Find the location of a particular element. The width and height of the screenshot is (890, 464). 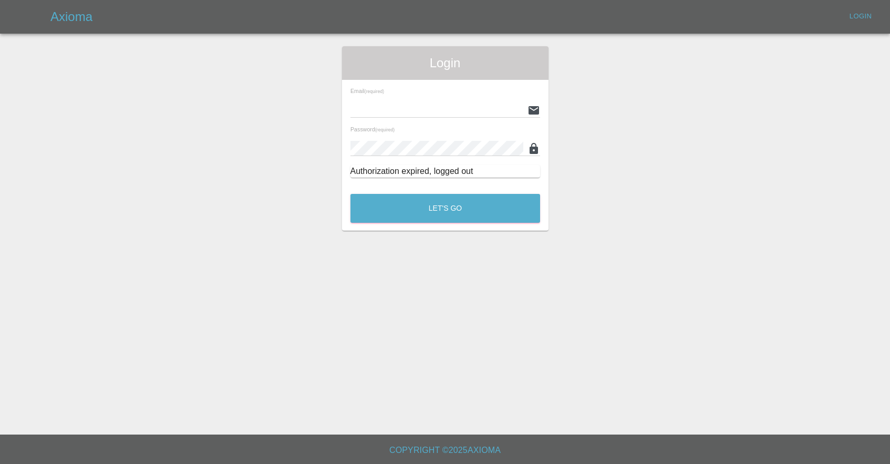

h5: Axioma is located at coordinates (71, 17).